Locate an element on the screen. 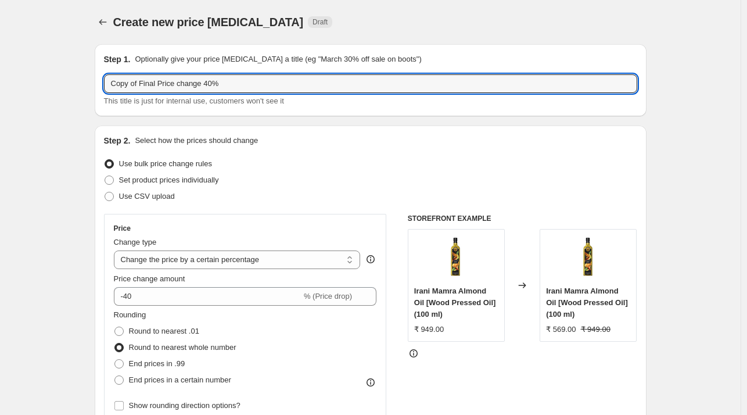 The image size is (747, 415). div: ₹ 949.00 is located at coordinates (429, 329).